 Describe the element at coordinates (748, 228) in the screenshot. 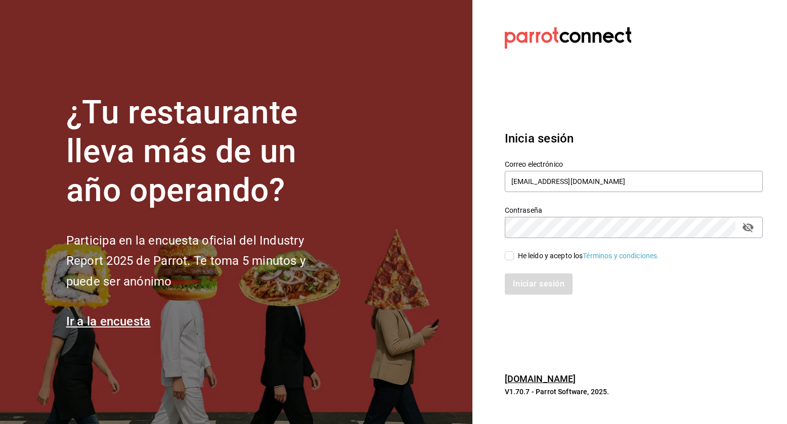

I see `button: passwordField` at that location.